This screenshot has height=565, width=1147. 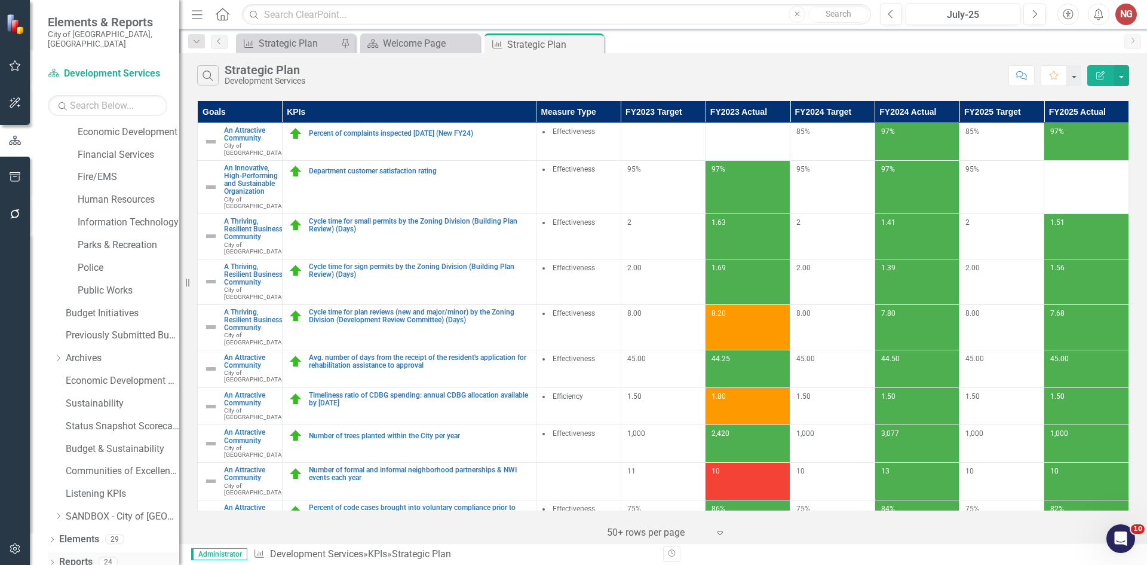 What do you see at coordinates (265, 70) in the screenshot?
I see `div: Strategic Plan` at bounding box center [265, 70].